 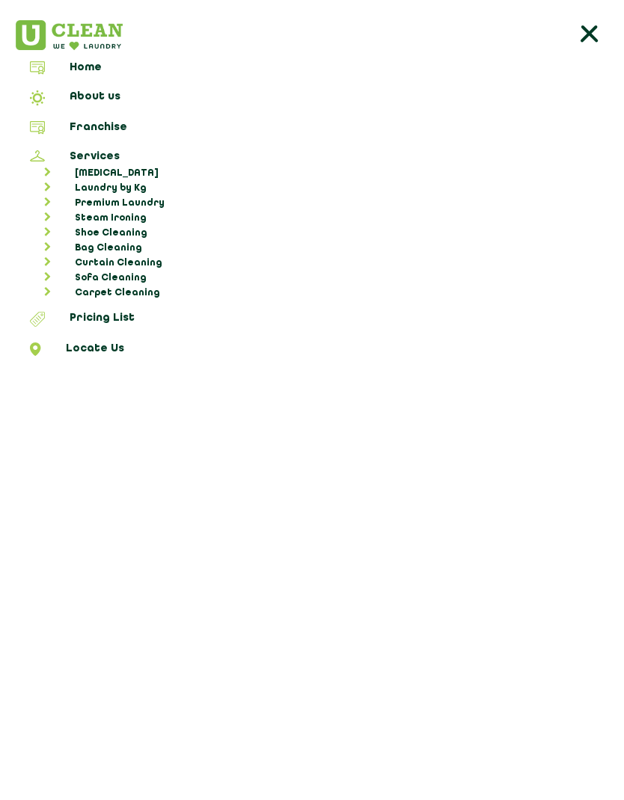 I want to click on img: UClean Laundry and Dry Cleaning, so click(x=64, y=35).